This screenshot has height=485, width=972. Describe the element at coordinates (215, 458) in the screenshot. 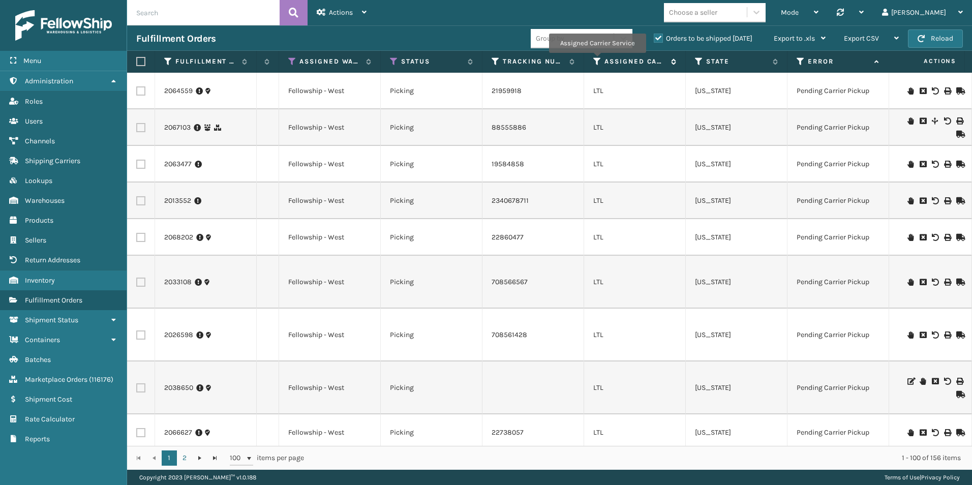

I see `a: Go to the last page` at that location.